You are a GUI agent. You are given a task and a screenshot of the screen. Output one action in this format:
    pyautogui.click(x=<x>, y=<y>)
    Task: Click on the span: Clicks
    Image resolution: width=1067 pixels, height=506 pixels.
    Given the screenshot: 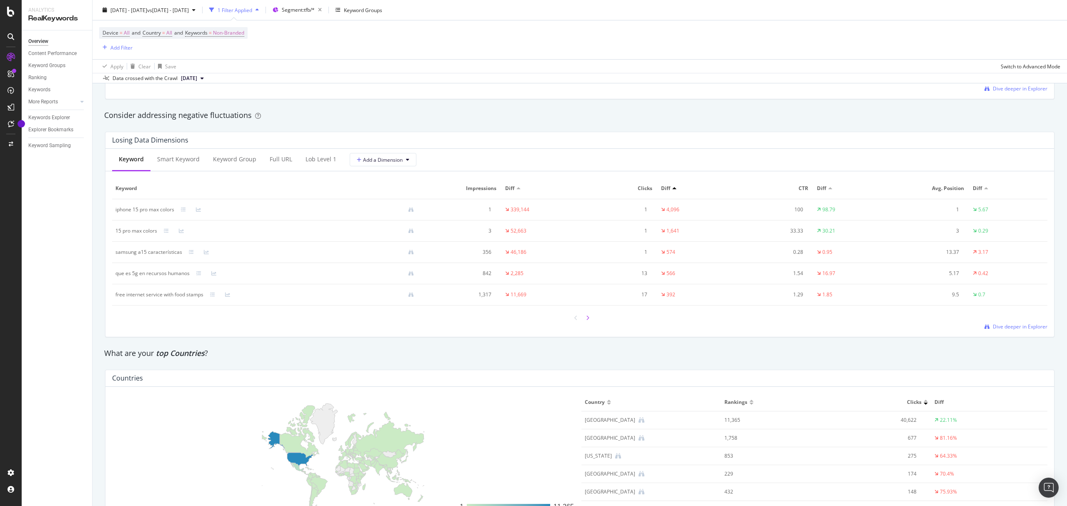 What is the action you would take?
    pyautogui.click(x=914, y=402)
    